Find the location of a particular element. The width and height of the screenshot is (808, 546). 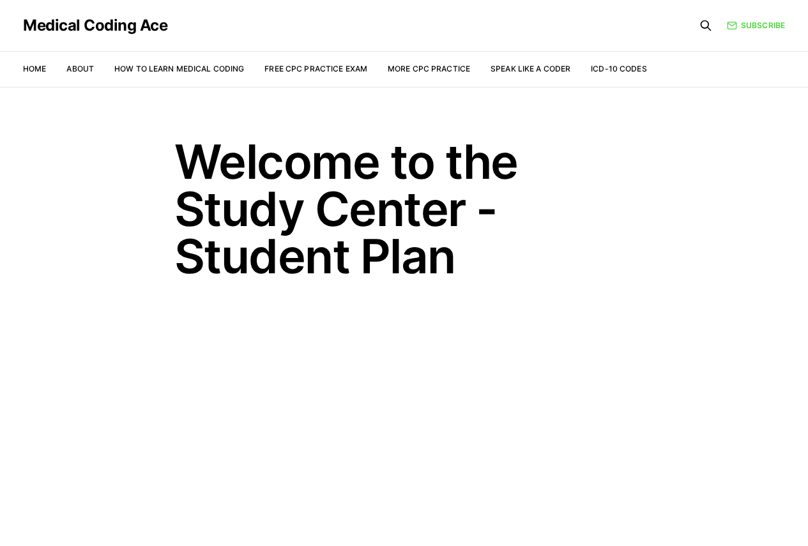

a: Home is located at coordinates (35, 68).